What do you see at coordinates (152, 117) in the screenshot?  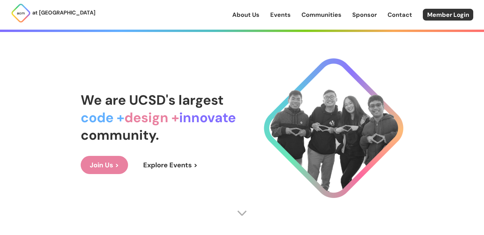 I see `span: design +` at bounding box center [152, 117].